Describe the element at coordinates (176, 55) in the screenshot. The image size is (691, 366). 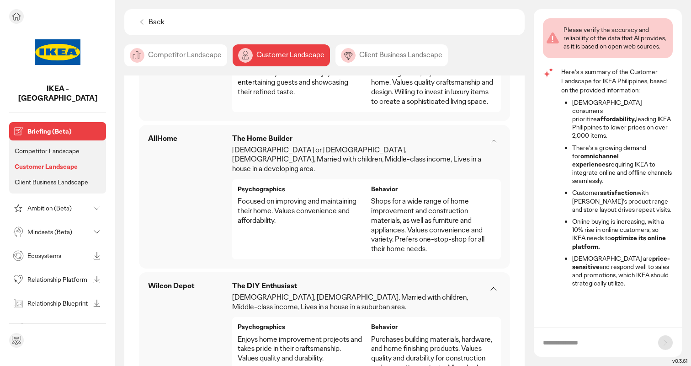
I see `div: Competitor Landscape` at that location.